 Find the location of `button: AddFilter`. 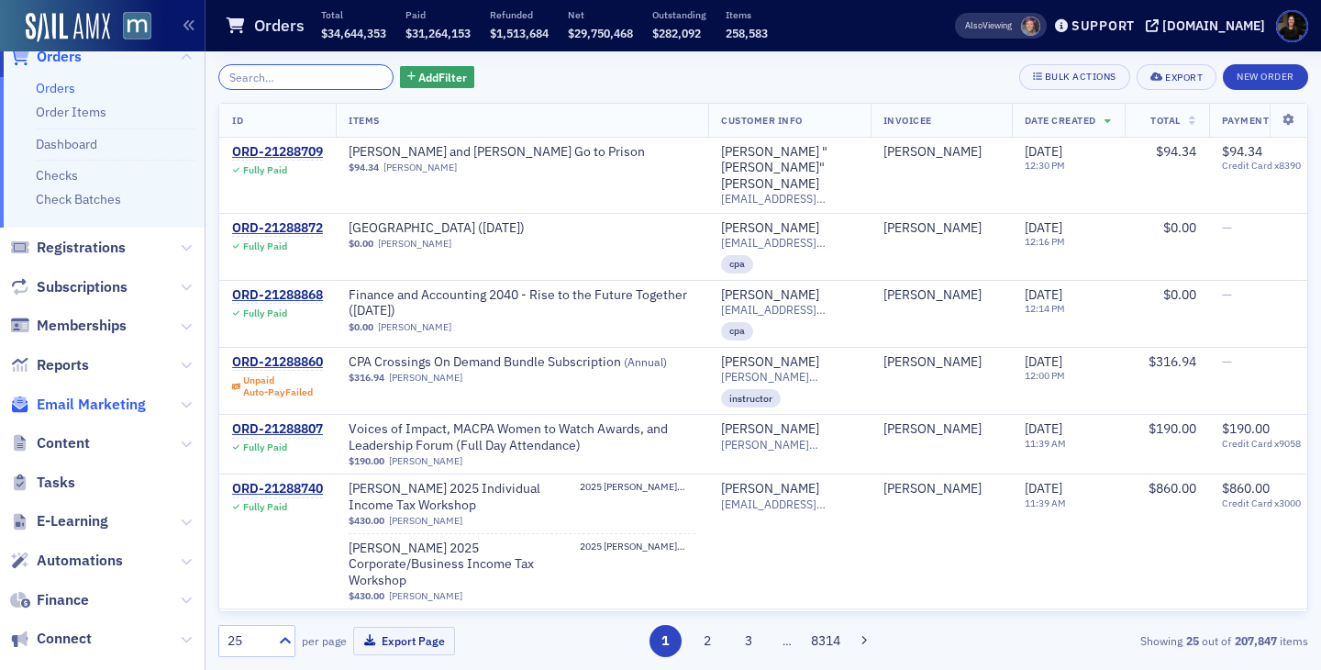

button: AddFilter is located at coordinates (438, 77).